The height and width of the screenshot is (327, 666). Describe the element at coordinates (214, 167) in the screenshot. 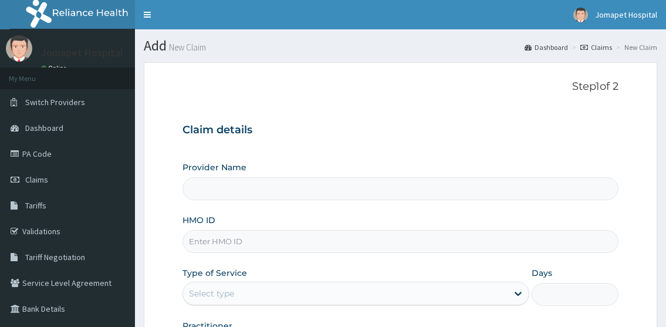

I see `label: Provider Name` at that location.